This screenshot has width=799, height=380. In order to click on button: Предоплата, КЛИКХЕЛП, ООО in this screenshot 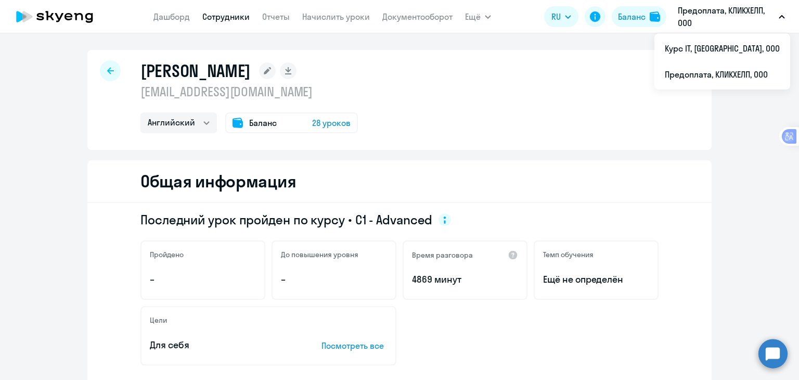, I will do `click(731, 17)`.